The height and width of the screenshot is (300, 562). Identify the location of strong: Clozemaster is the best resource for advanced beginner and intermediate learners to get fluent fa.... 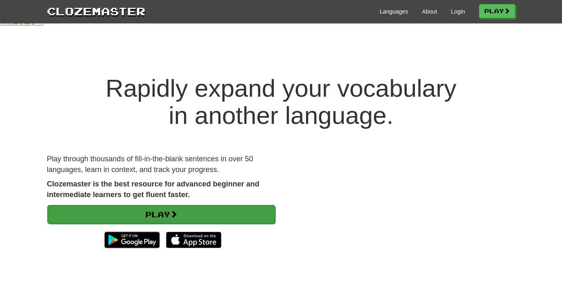
(153, 189).